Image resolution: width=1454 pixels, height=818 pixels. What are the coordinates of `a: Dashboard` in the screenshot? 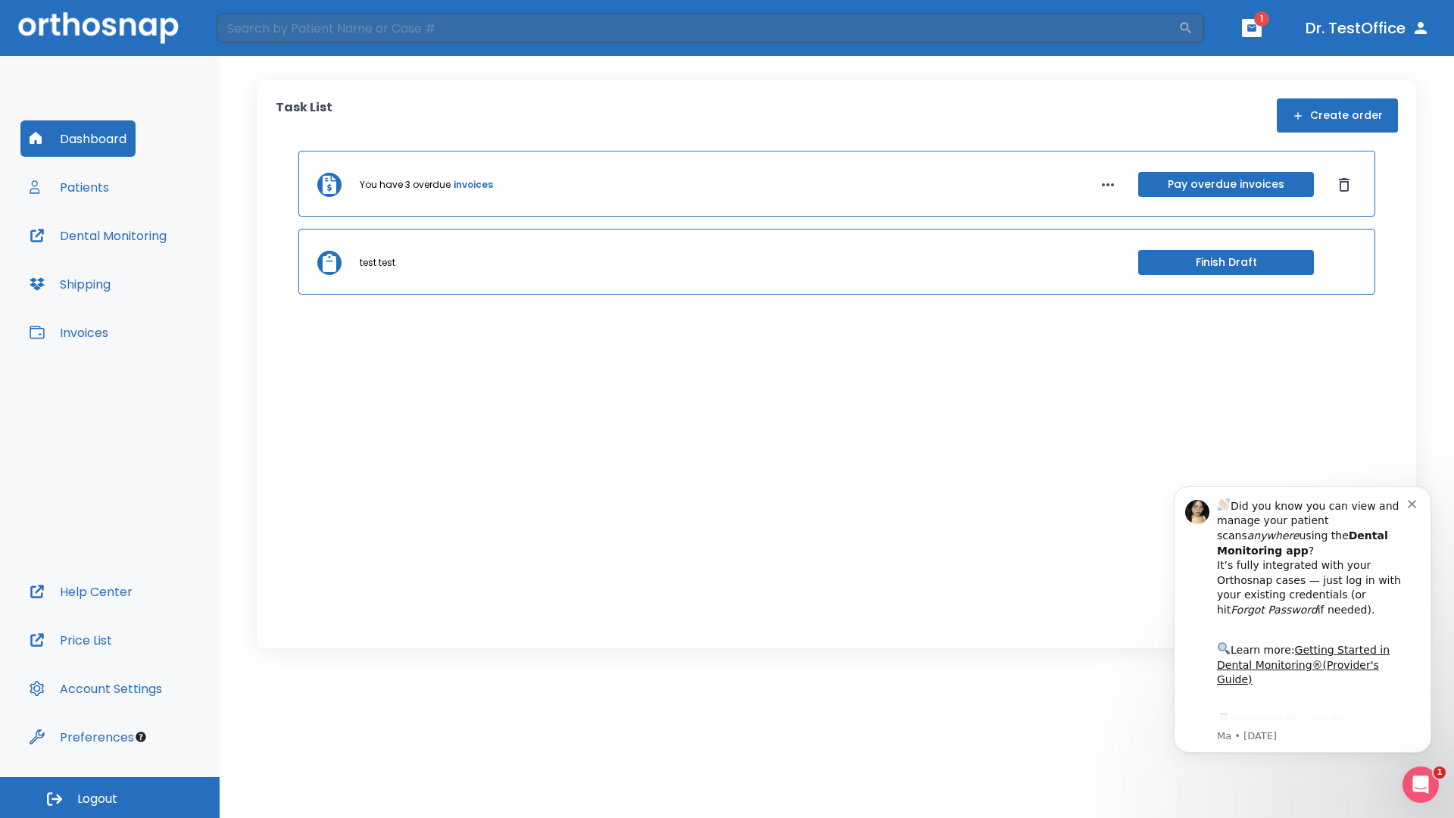 It's located at (78, 139).